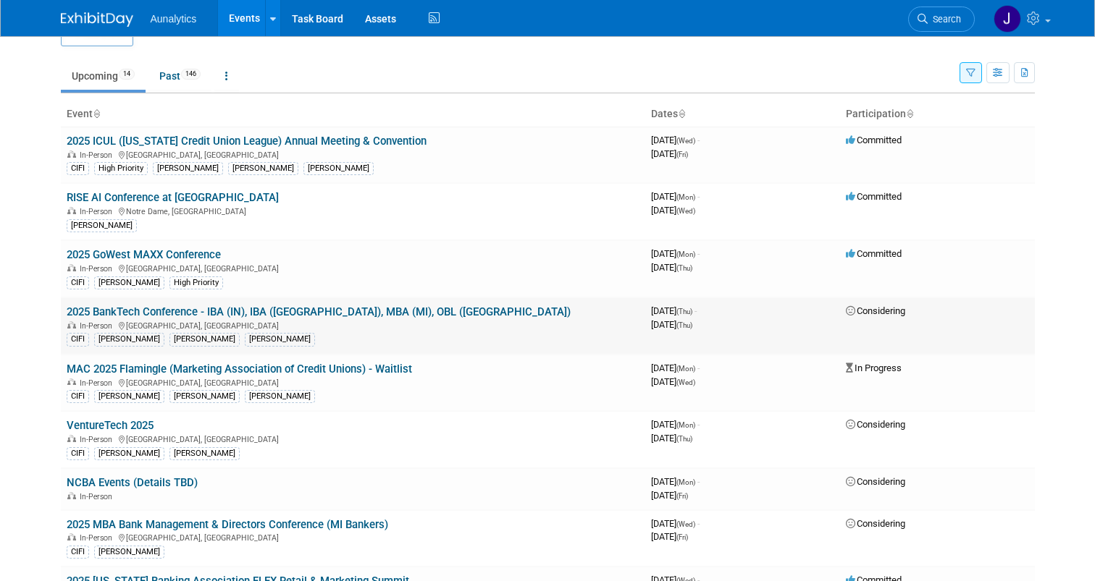  Describe the element at coordinates (132, 483) in the screenshot. I see `a: NCBA Events (Details TBD)` at that location.